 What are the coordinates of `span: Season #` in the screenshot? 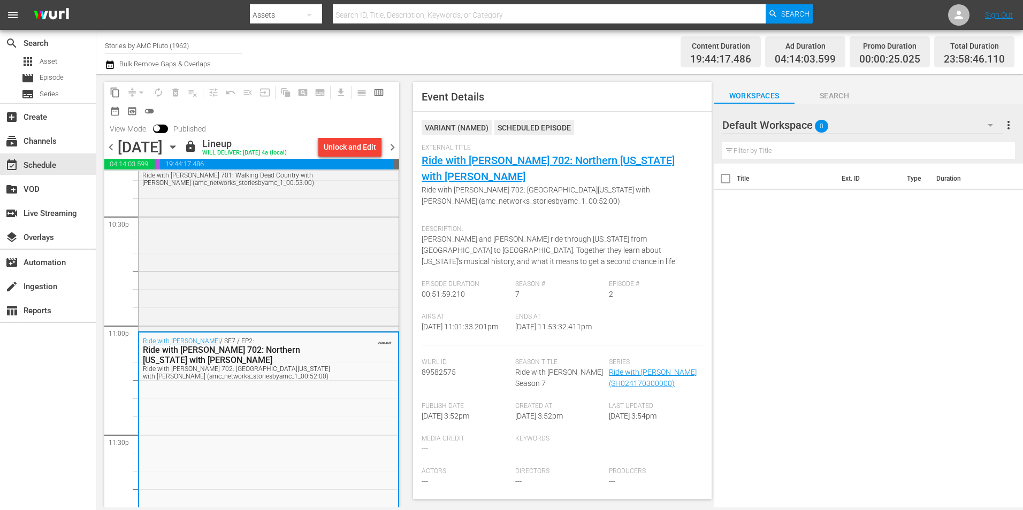 It's located at (559, 285).